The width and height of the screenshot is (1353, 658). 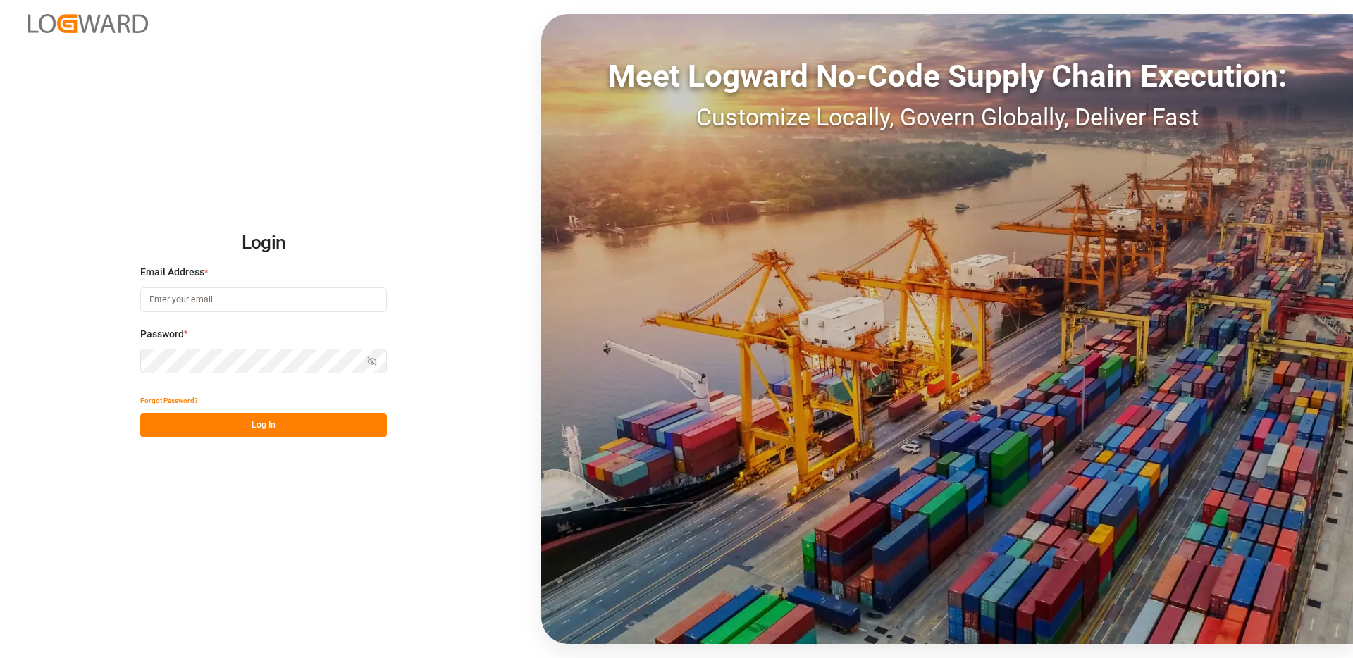 I want to click on span: Email Address, so click(x=172, y=272).